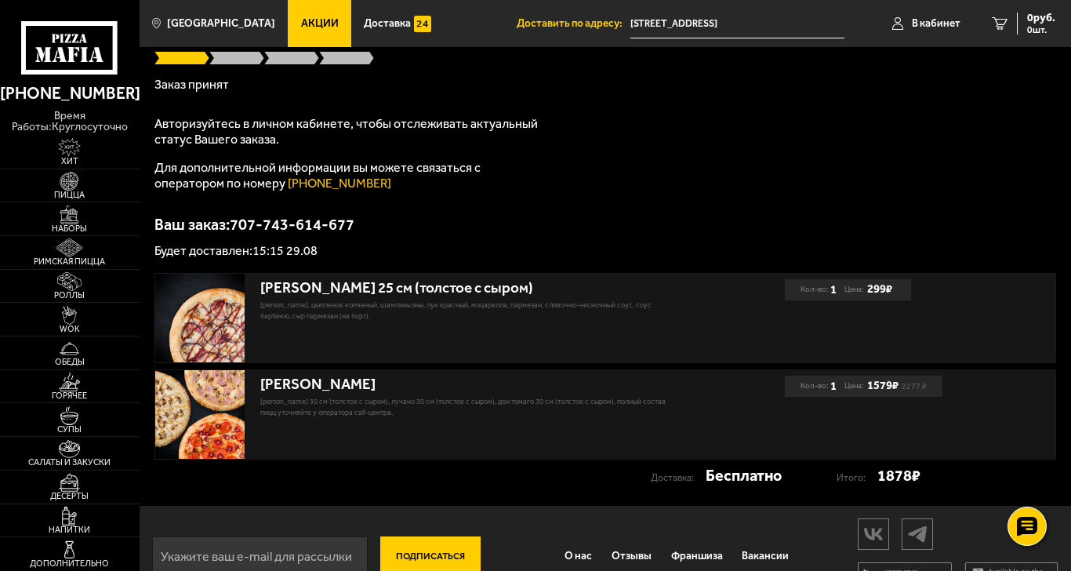  I want to click on p: Доставка:, so click(678, 478).